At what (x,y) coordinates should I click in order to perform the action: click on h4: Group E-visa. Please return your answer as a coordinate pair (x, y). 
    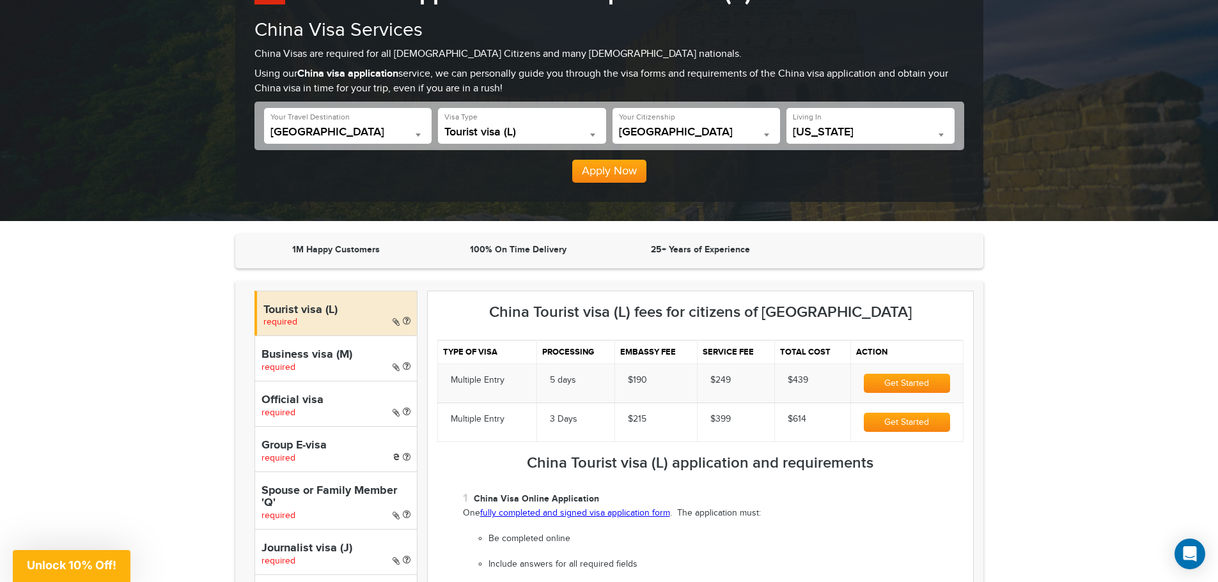
    Looking at the image, I should click on (336, 446).